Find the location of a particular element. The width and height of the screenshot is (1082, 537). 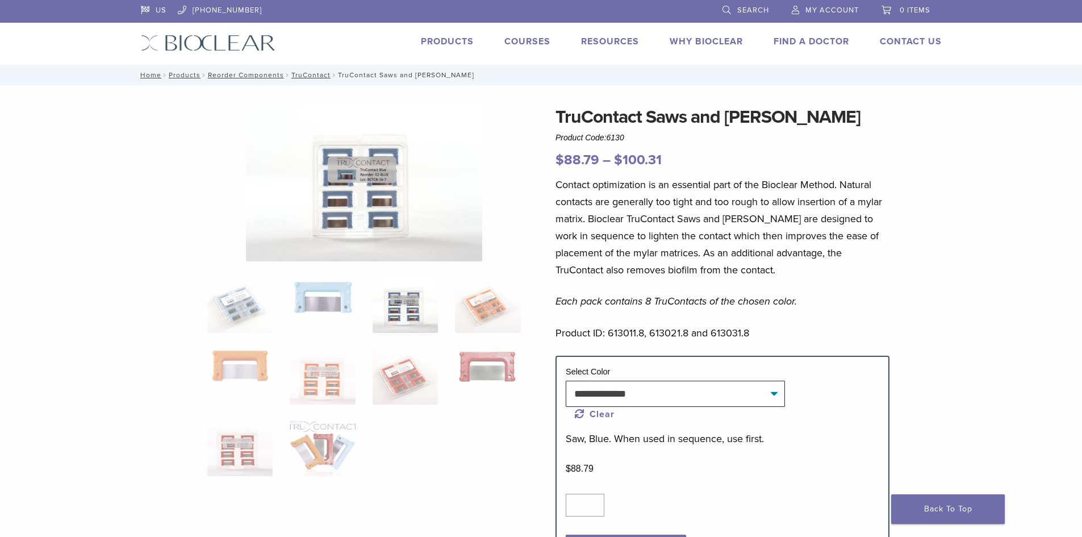

img: TruContact Saws and Sanders - Image 10 is located at coordinates (322, 448).